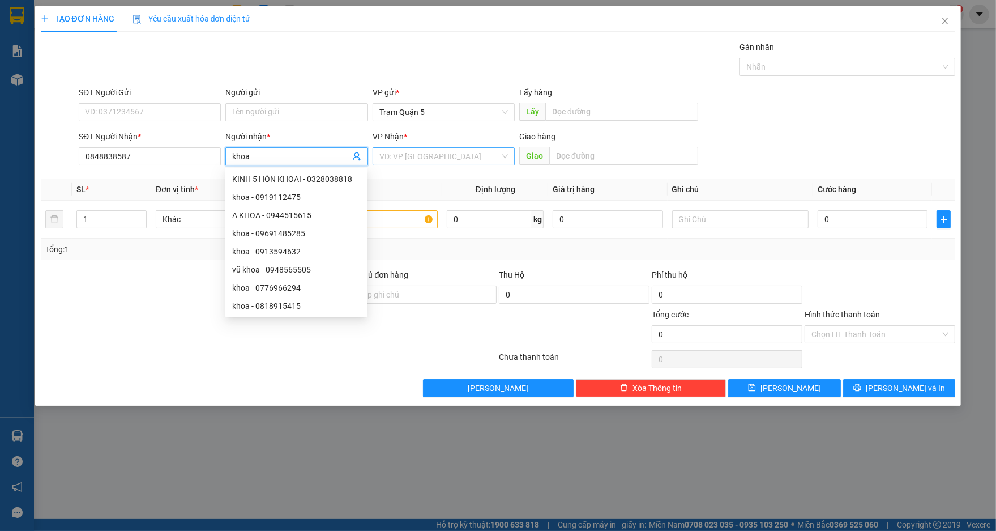  What do you see at coordinates (536, 92) in the screenshot?
I see `span: Lấy hàng` at bounding box center [536, 92].